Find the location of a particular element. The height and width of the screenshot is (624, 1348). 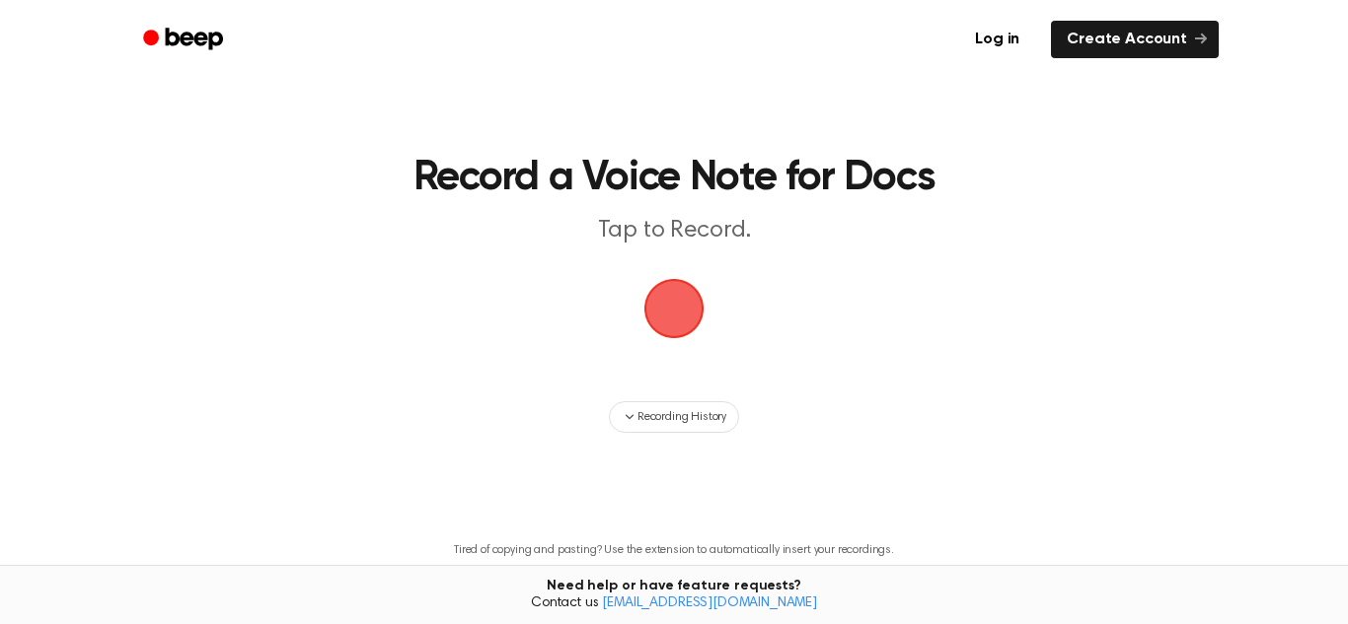

span: Recording History is located at coordinates (682, 417).